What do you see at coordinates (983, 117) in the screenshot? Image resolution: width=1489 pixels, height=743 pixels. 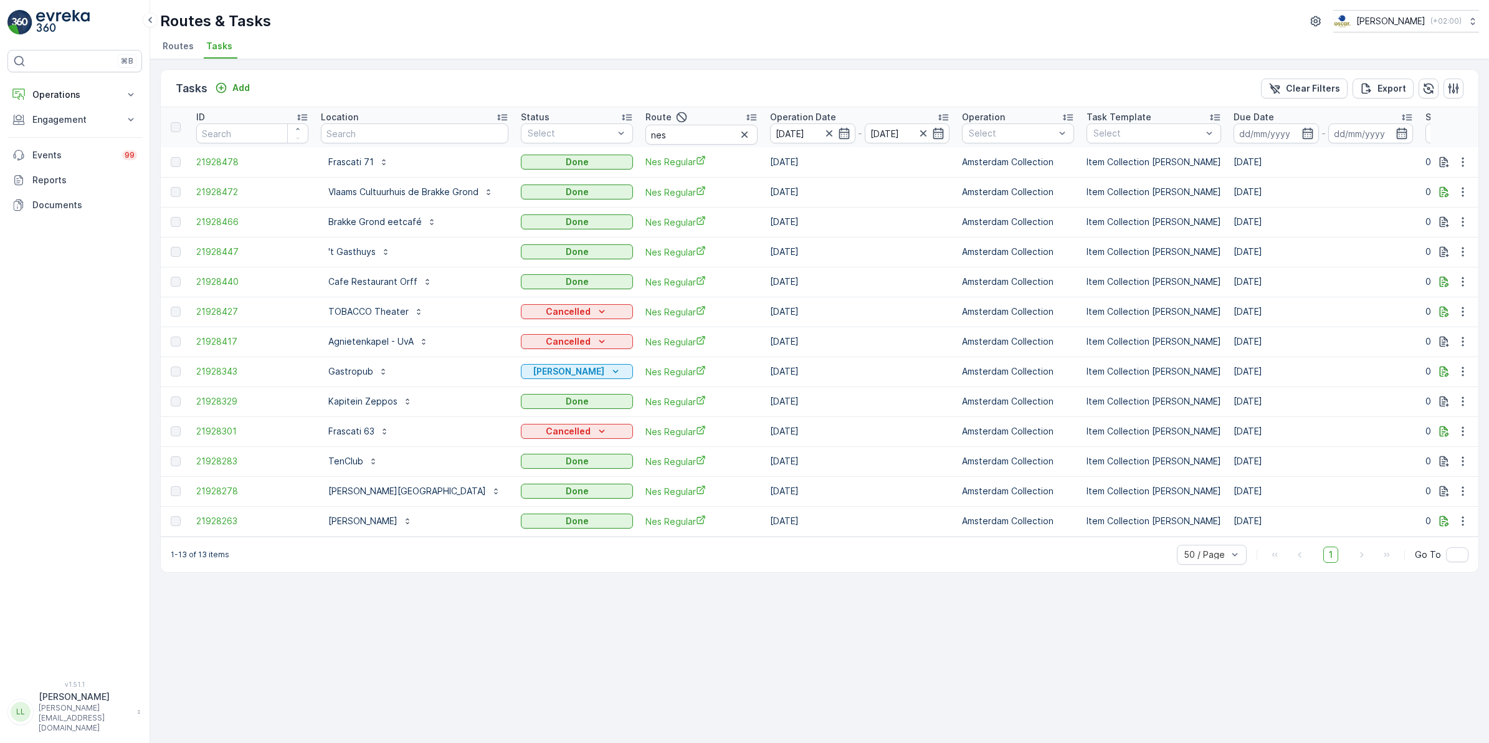 I see `p: Operation` at bounding box center [983, 117].